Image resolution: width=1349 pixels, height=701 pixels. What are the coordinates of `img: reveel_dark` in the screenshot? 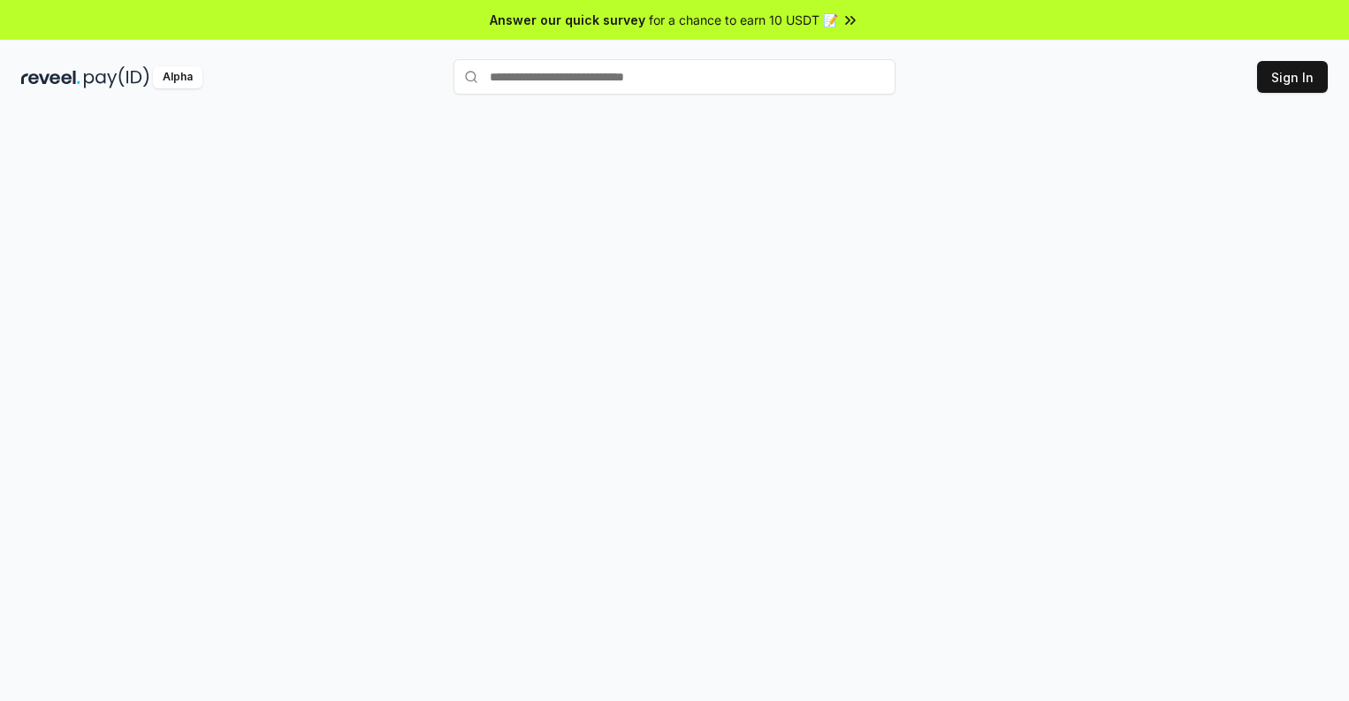 It's located at (50, 77).